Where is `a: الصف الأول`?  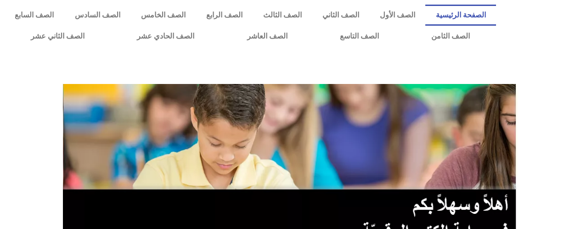
a: الصف الأول is located at coordinates (397, 15).